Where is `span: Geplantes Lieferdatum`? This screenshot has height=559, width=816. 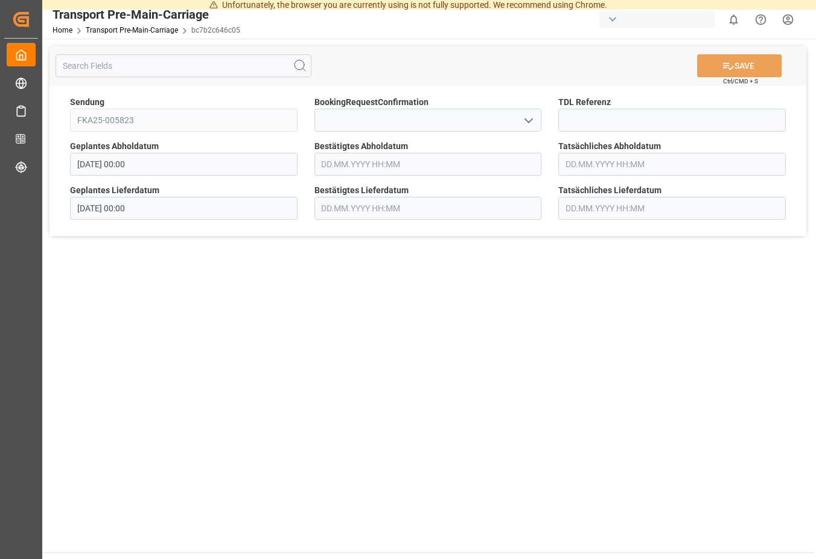
span: Geplantes Lieferdatum is located at coordinates (115, 190).